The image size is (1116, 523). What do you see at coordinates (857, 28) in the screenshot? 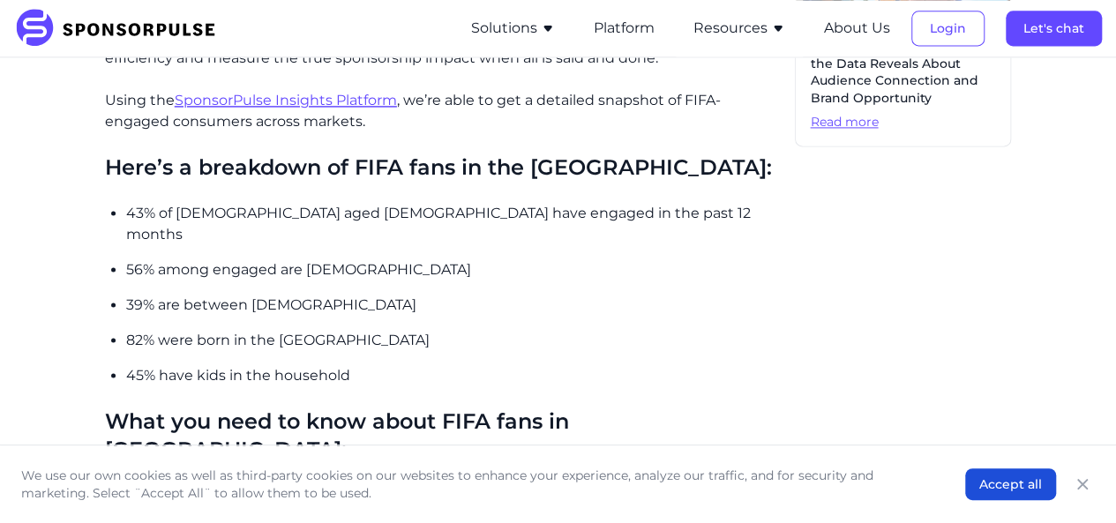
I see `button: About Us` at bounding box center [857, 28].